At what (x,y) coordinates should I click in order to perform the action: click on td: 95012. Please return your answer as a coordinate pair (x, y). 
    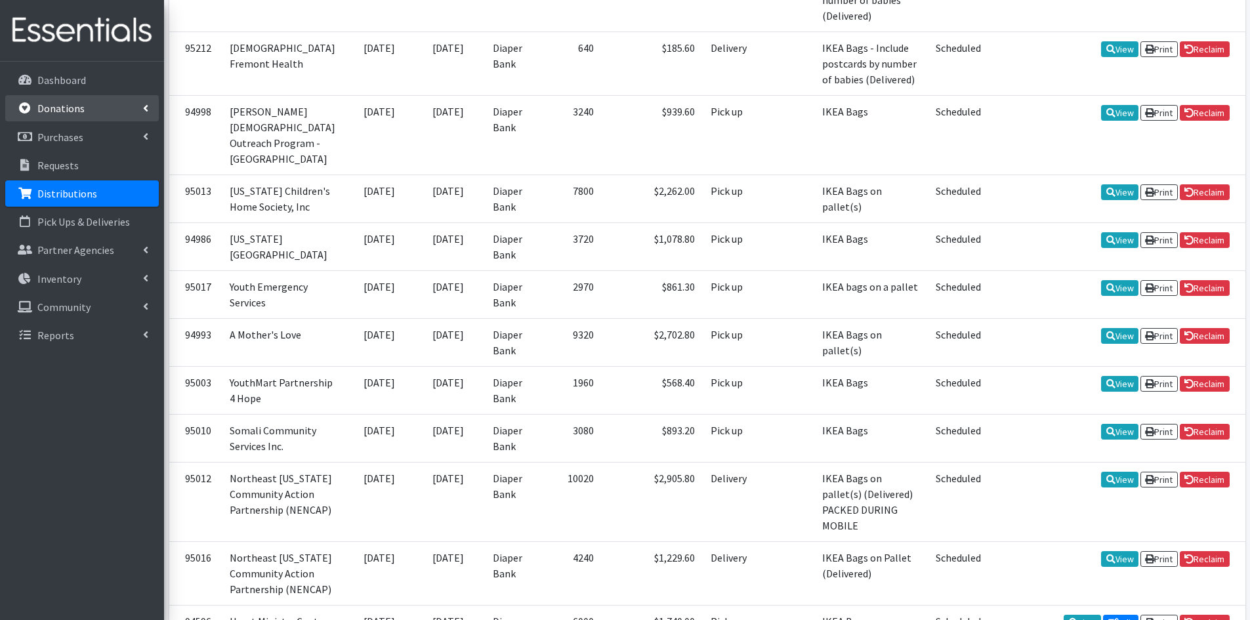
    Looking at the image, I should click on (196, 501).